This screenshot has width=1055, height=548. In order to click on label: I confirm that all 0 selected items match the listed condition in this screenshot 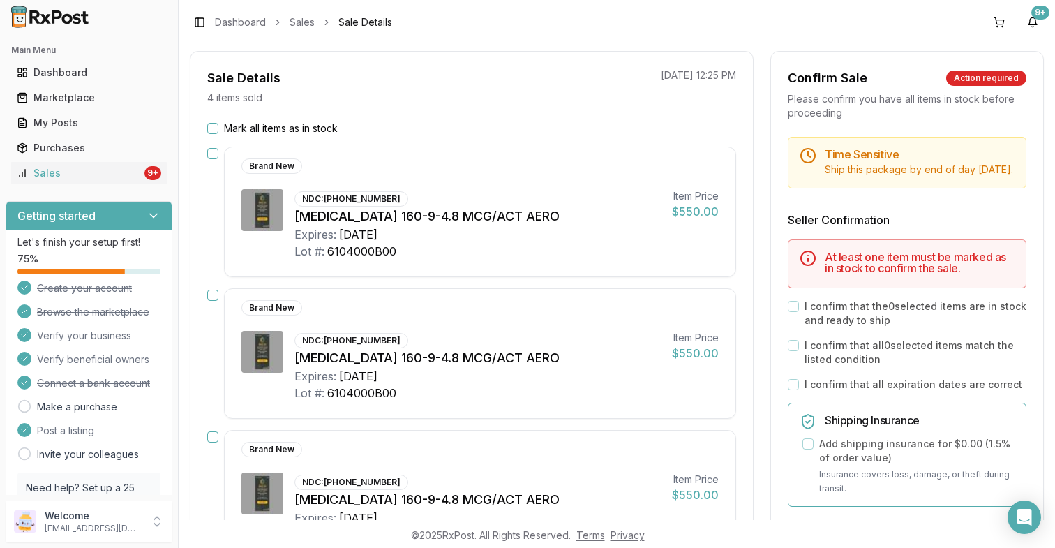, I will do `click(916, 353)`.